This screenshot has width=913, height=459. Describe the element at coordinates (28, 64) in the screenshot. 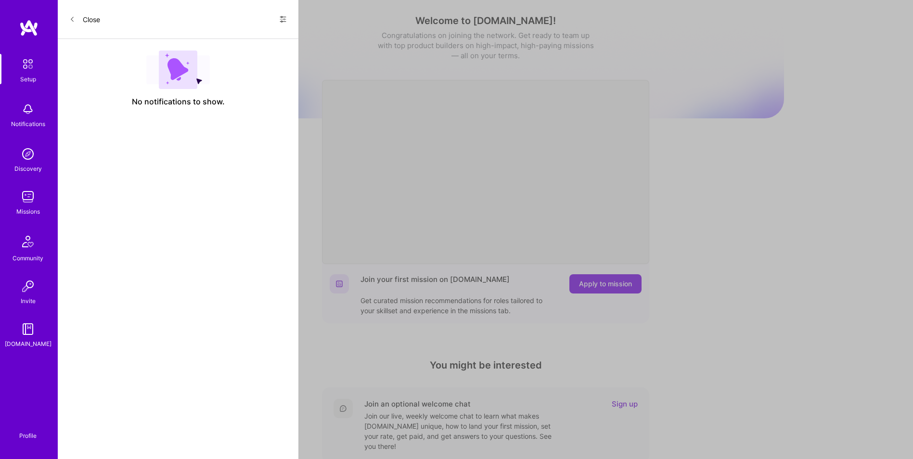

I see `img: setup` at that location.